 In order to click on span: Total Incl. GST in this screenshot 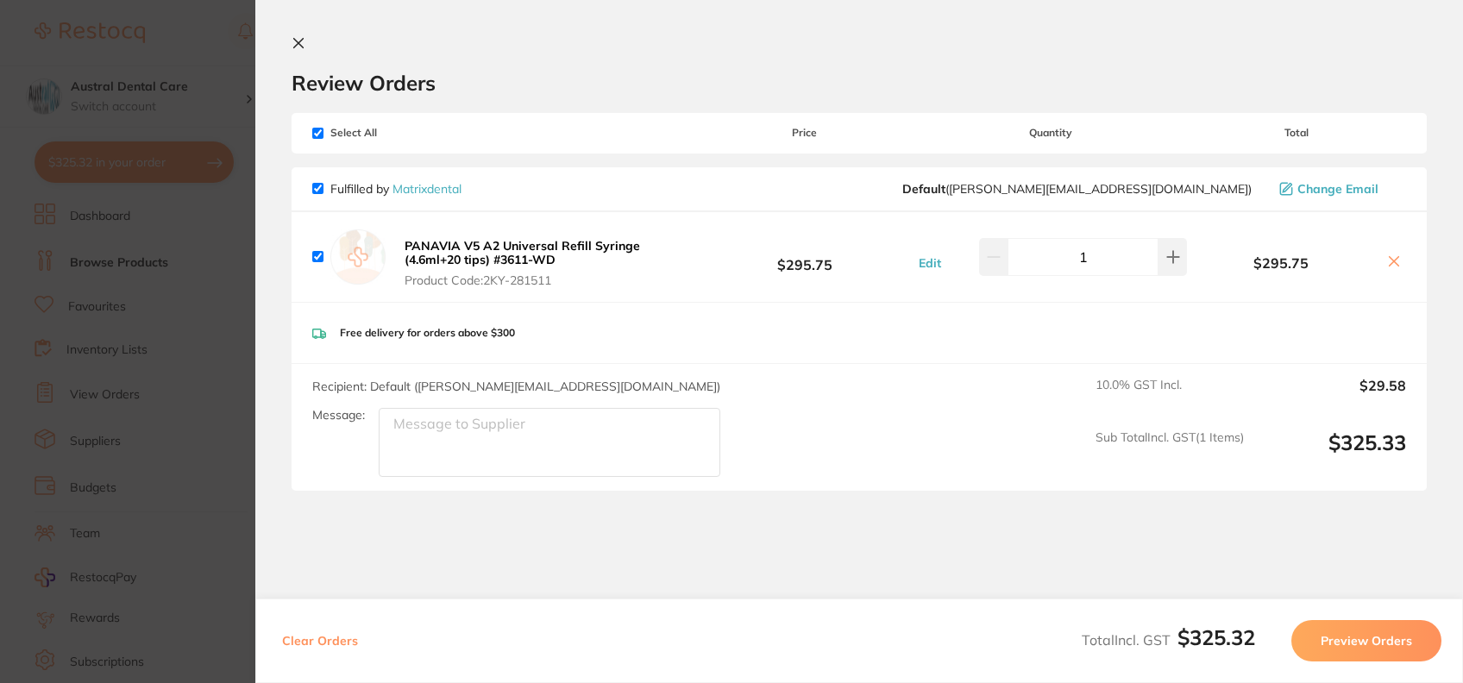, I will do `click(1168, 640)`.